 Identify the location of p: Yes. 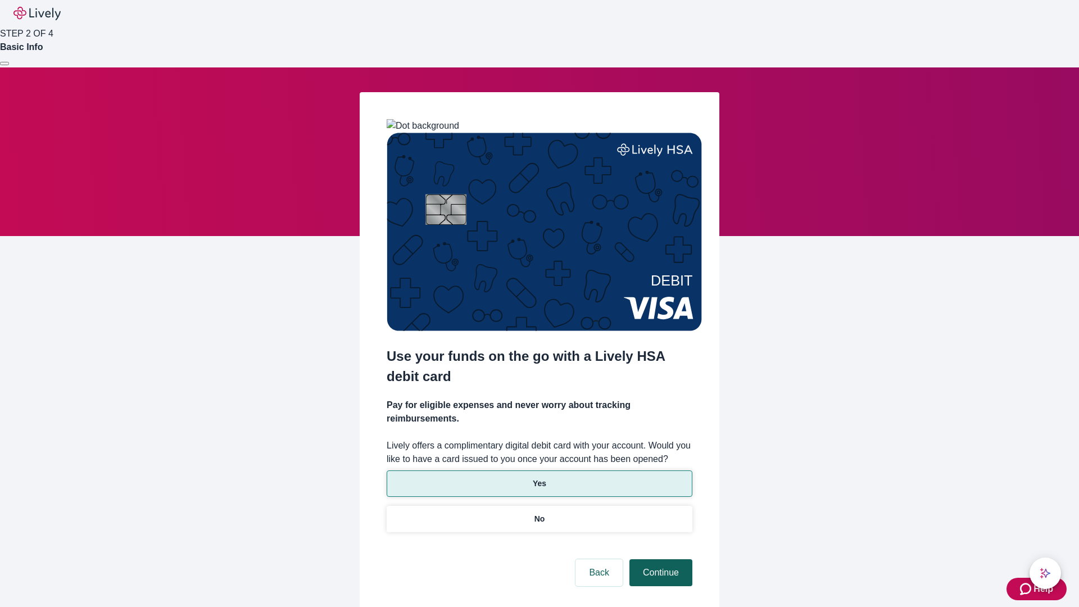
(539, 483).